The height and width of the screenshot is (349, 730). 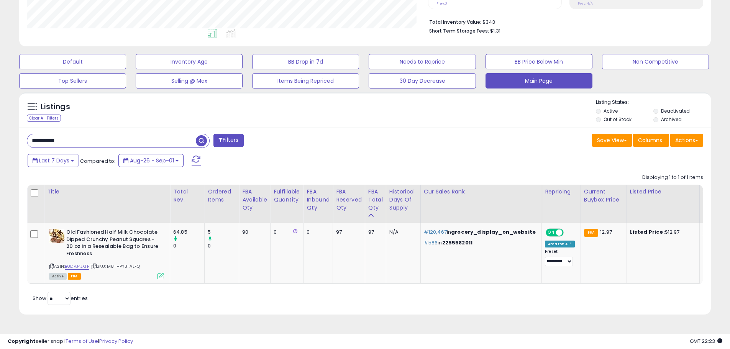 What do you see at coordinates (606, 232) in the screenshot?
I see `span: 12.97` at bounding box center [606, 232].